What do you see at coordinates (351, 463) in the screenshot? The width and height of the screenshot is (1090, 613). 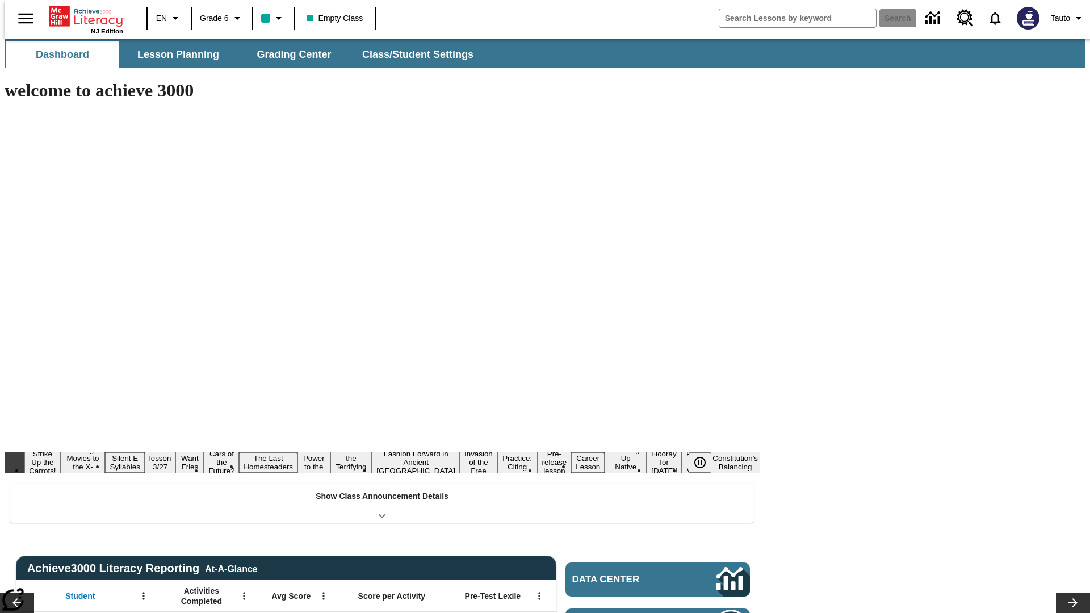 I see `button: Slide 9 Attack of the Terrifying Tomatoes` at bounding box center [351, 463].